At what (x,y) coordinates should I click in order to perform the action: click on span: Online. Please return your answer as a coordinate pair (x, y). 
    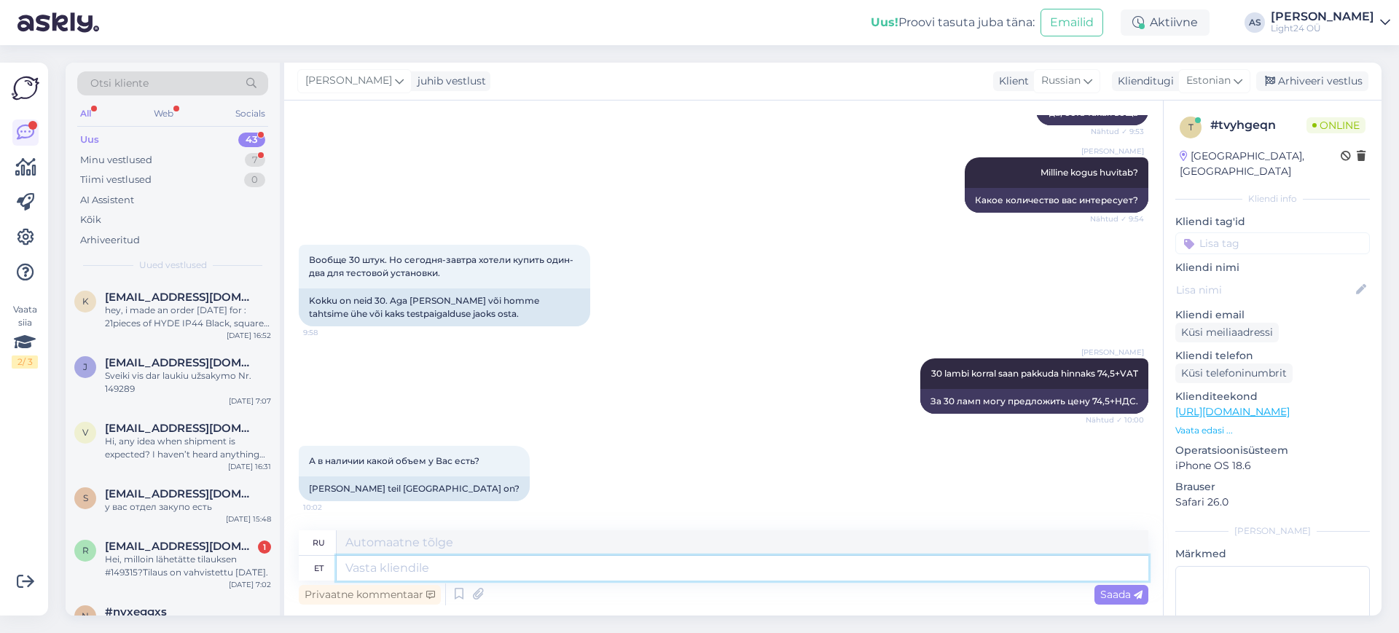
    Looking at the image, I should click on (1335, 125).